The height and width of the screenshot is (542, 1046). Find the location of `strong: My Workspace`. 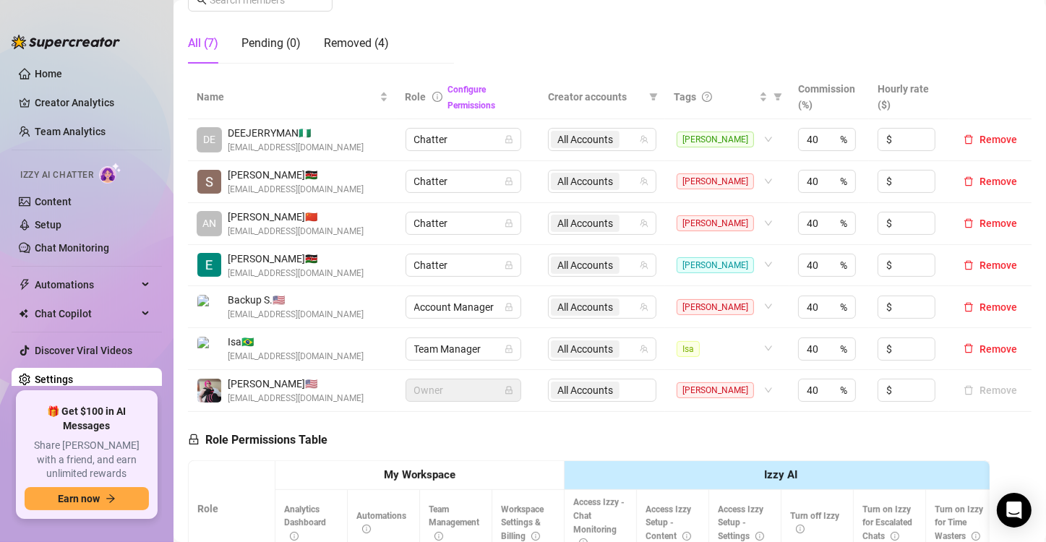

strong: My Workspace is located at coordinates (419, 475).